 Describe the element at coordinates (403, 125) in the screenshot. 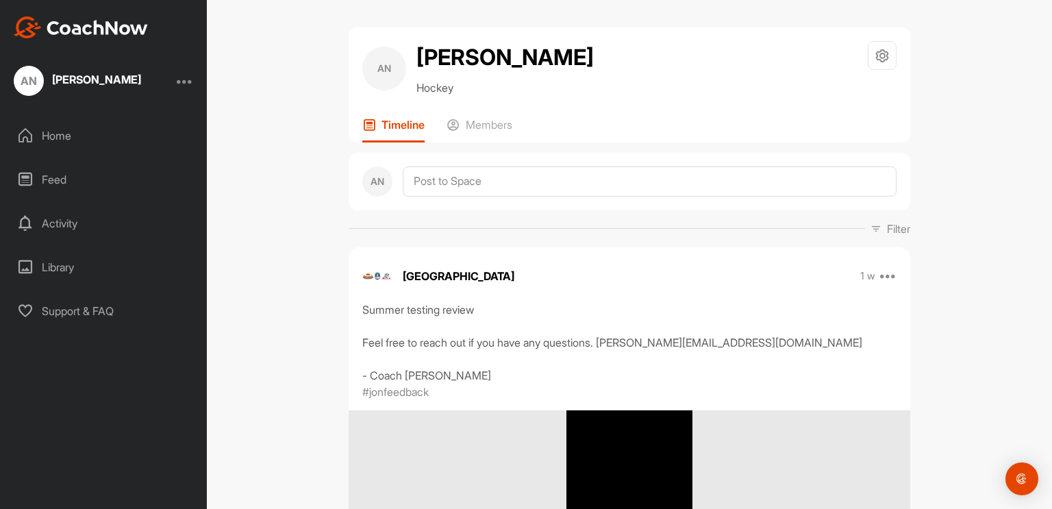

I see `p: Timeline` at that location.